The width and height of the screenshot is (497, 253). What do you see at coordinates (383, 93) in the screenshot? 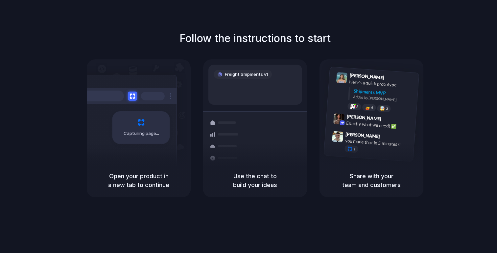
I see `div: Shipments MVP` at bounding box center [383, 93].